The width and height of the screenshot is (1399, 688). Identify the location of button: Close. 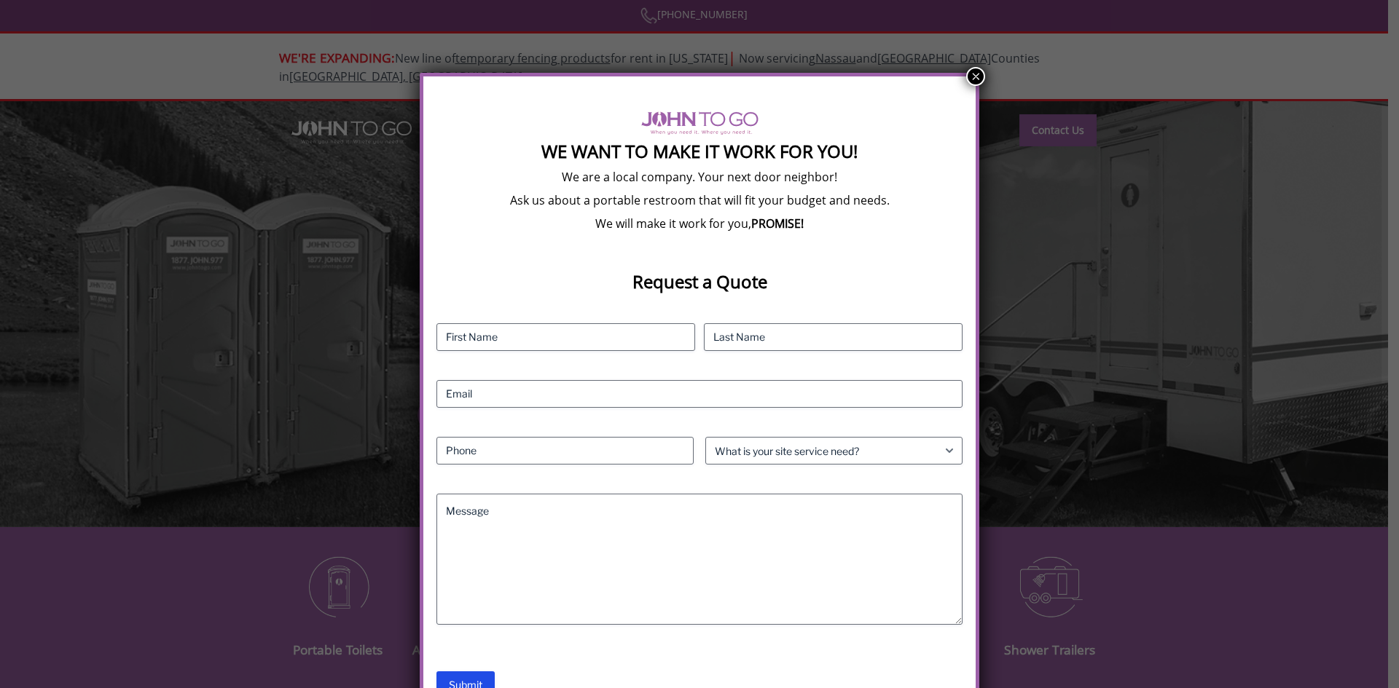
(975, 76).